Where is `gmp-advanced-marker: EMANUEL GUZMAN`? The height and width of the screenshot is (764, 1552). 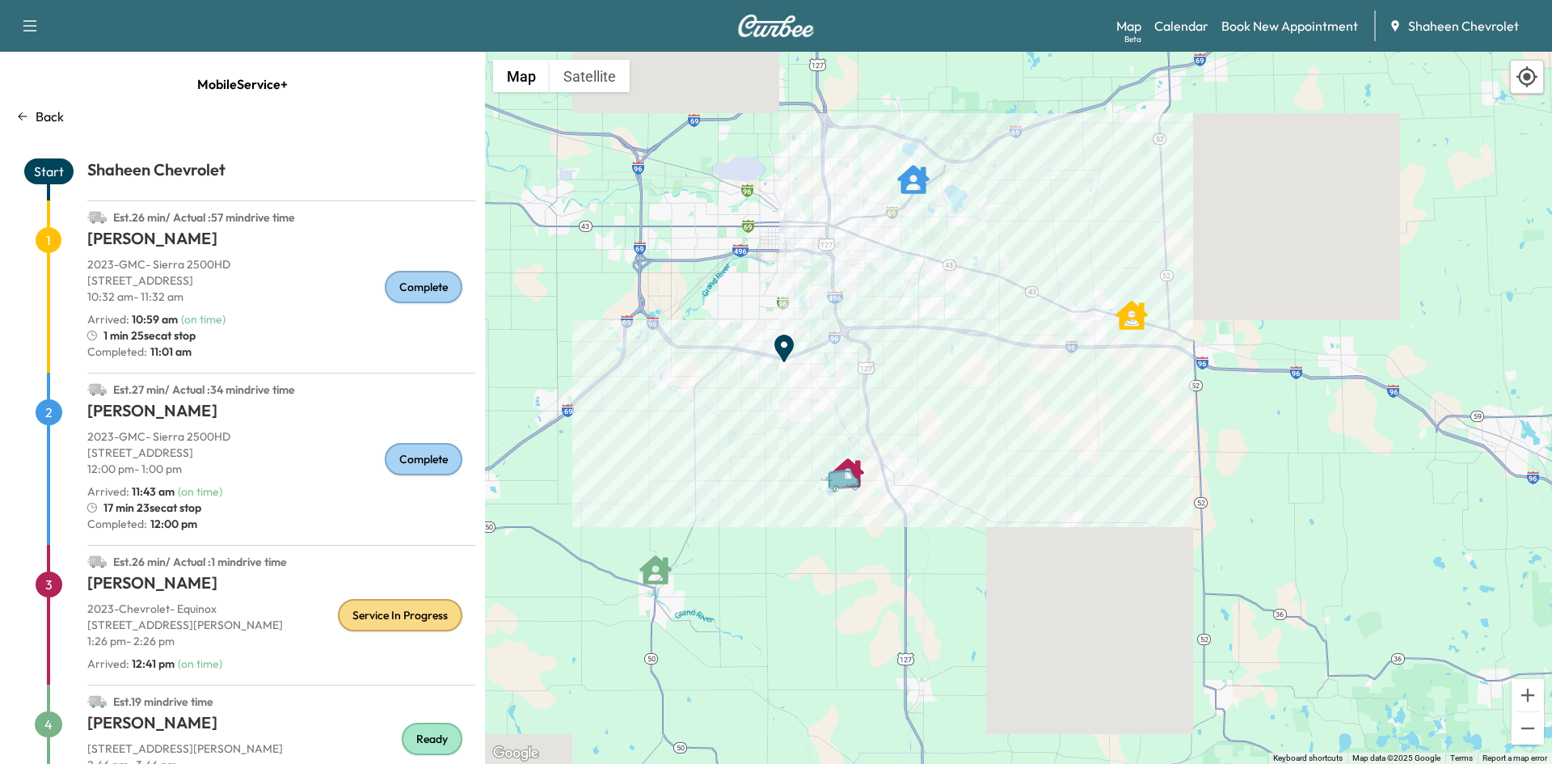
gmp-advanced-marker: EMANUEL GUZMAN is located at coordinates (656, 562).